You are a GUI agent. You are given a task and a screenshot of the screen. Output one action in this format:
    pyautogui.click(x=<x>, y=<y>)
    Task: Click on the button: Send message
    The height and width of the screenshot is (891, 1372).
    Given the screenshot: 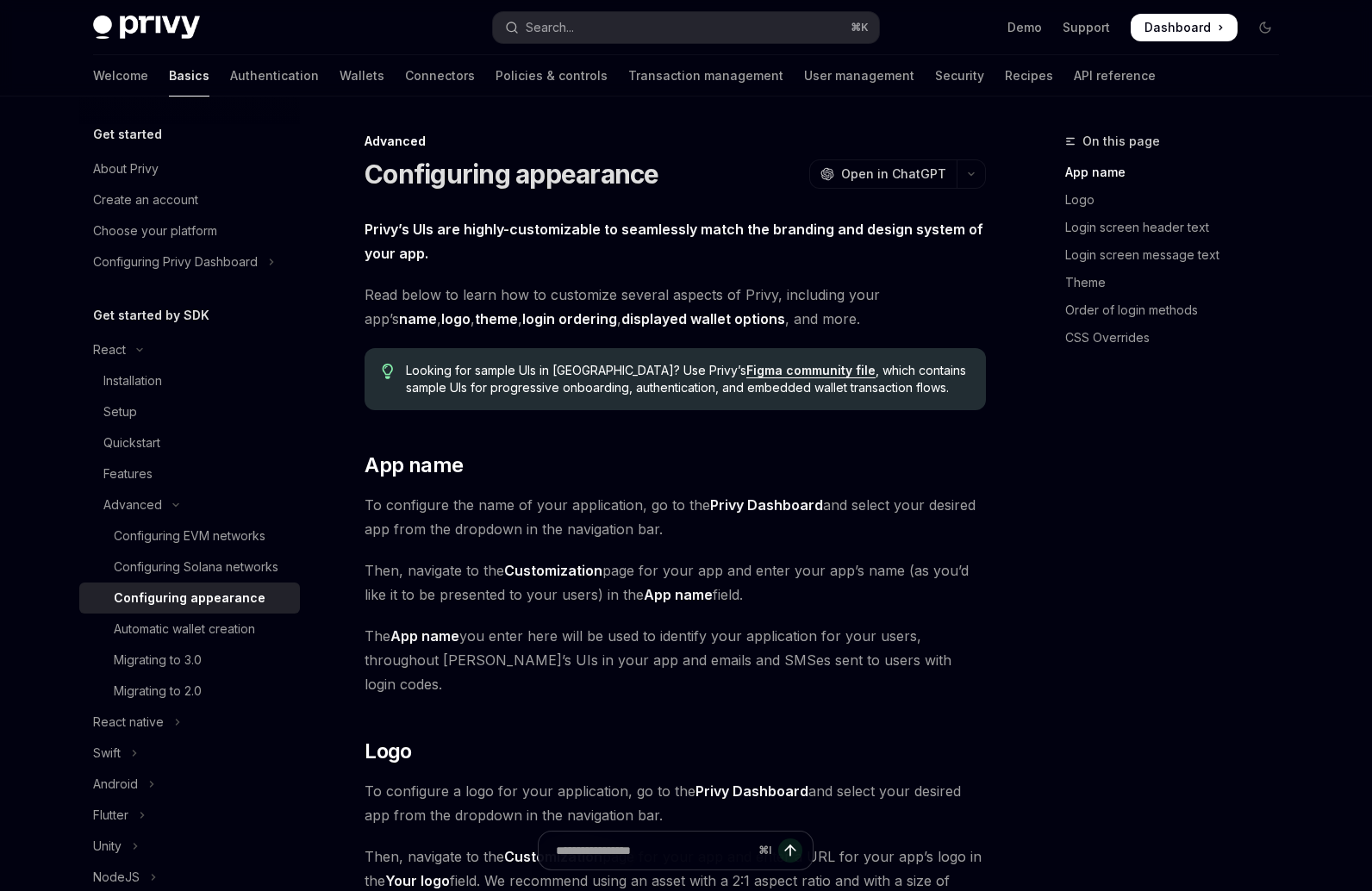 What is the action you would take?
    pyautogui.click(x=790, y=851)
    